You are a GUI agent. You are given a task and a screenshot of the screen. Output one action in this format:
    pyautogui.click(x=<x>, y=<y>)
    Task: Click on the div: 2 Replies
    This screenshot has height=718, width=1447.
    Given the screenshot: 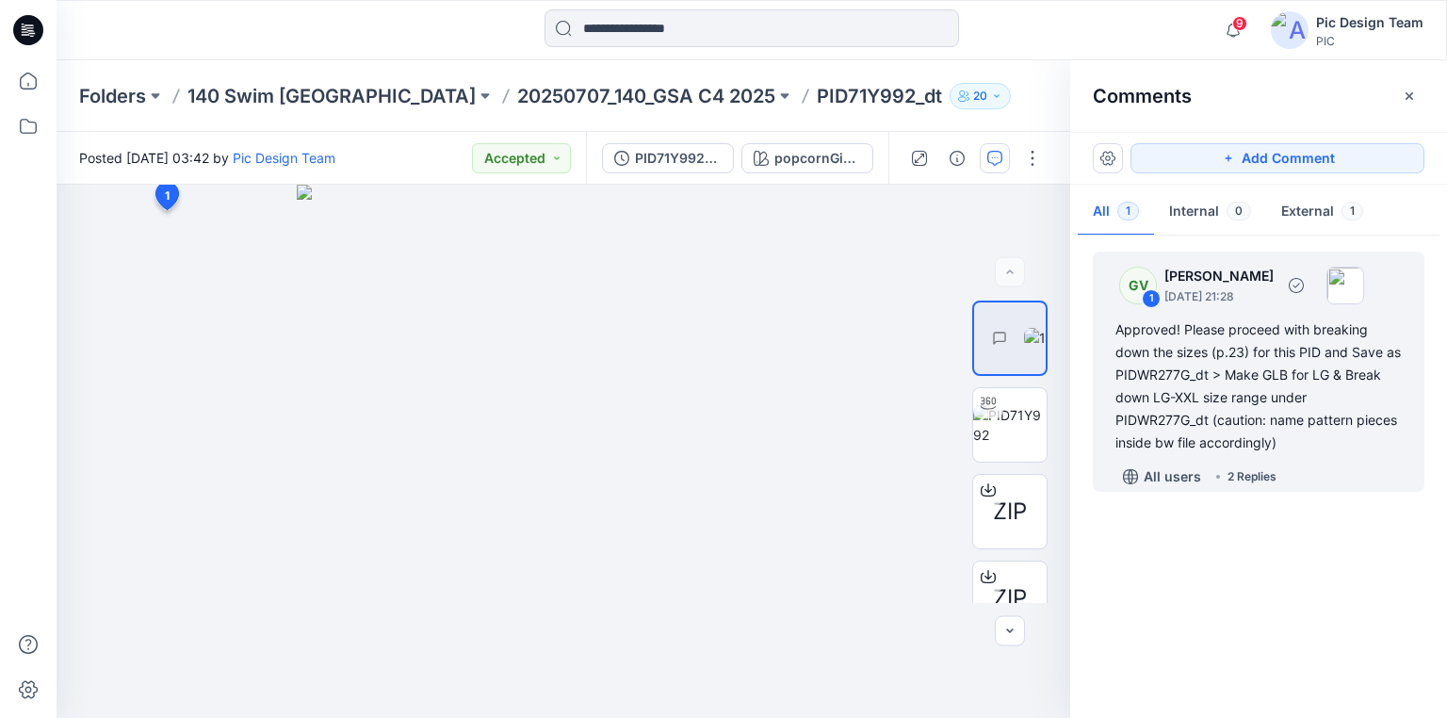 What is the action you would take?
    pyautogui.click(x=1252, y=477)
    